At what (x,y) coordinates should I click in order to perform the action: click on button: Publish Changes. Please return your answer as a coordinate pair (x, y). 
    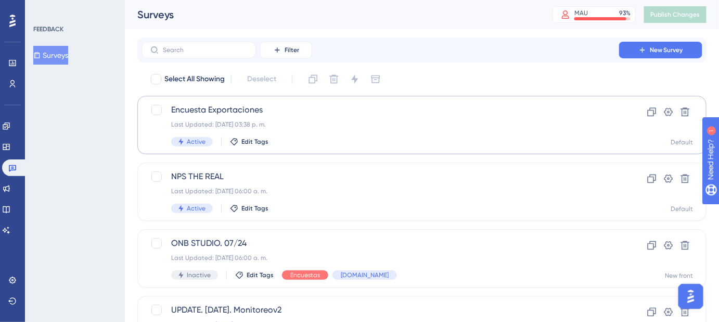
    Looking at the image, I should click on (675, 15).